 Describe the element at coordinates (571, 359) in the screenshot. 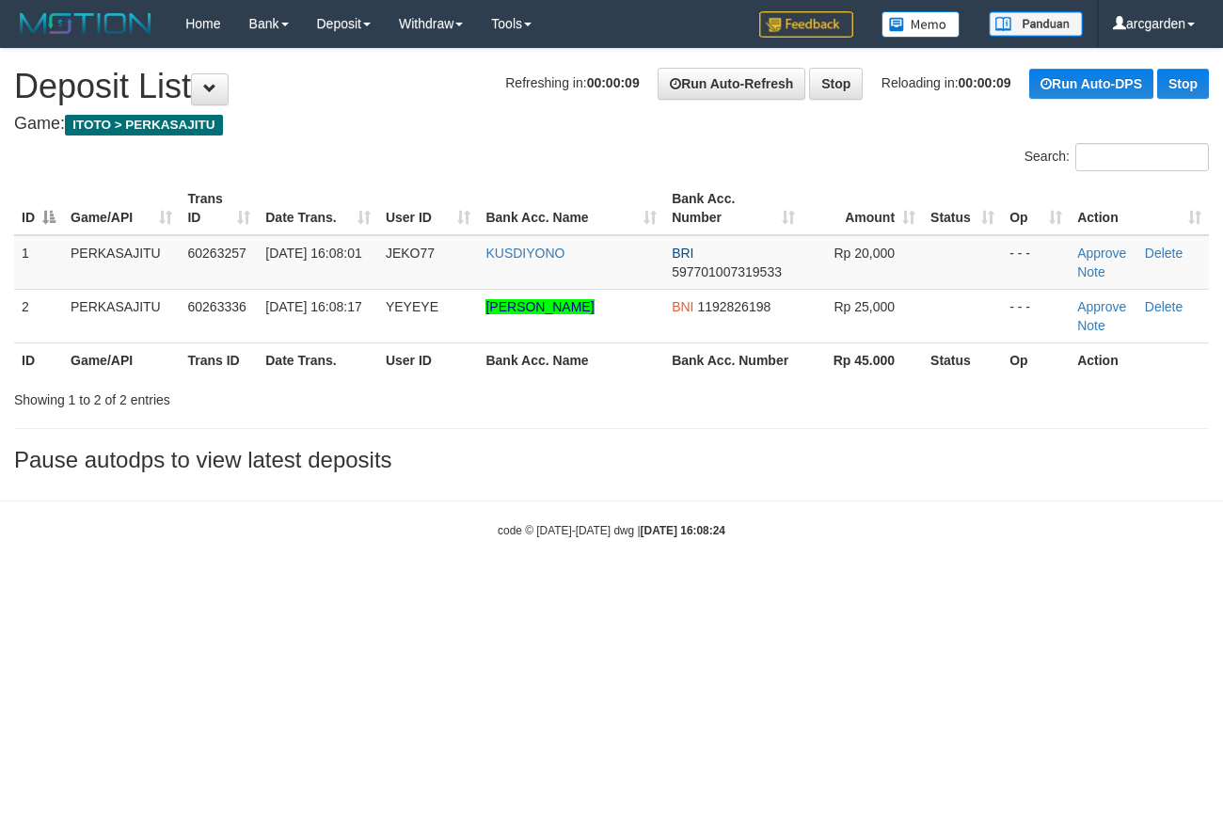

I see `th: Bank Acc. Name` at that location.